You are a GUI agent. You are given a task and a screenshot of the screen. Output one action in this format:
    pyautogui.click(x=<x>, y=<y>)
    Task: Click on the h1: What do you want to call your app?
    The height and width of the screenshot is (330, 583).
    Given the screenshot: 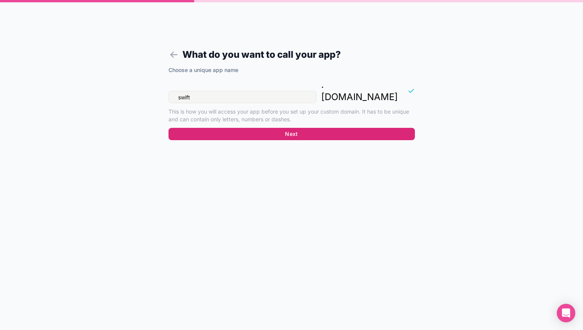 What is the action you would take?
    pyautogui.click(x=291, y=55)
    